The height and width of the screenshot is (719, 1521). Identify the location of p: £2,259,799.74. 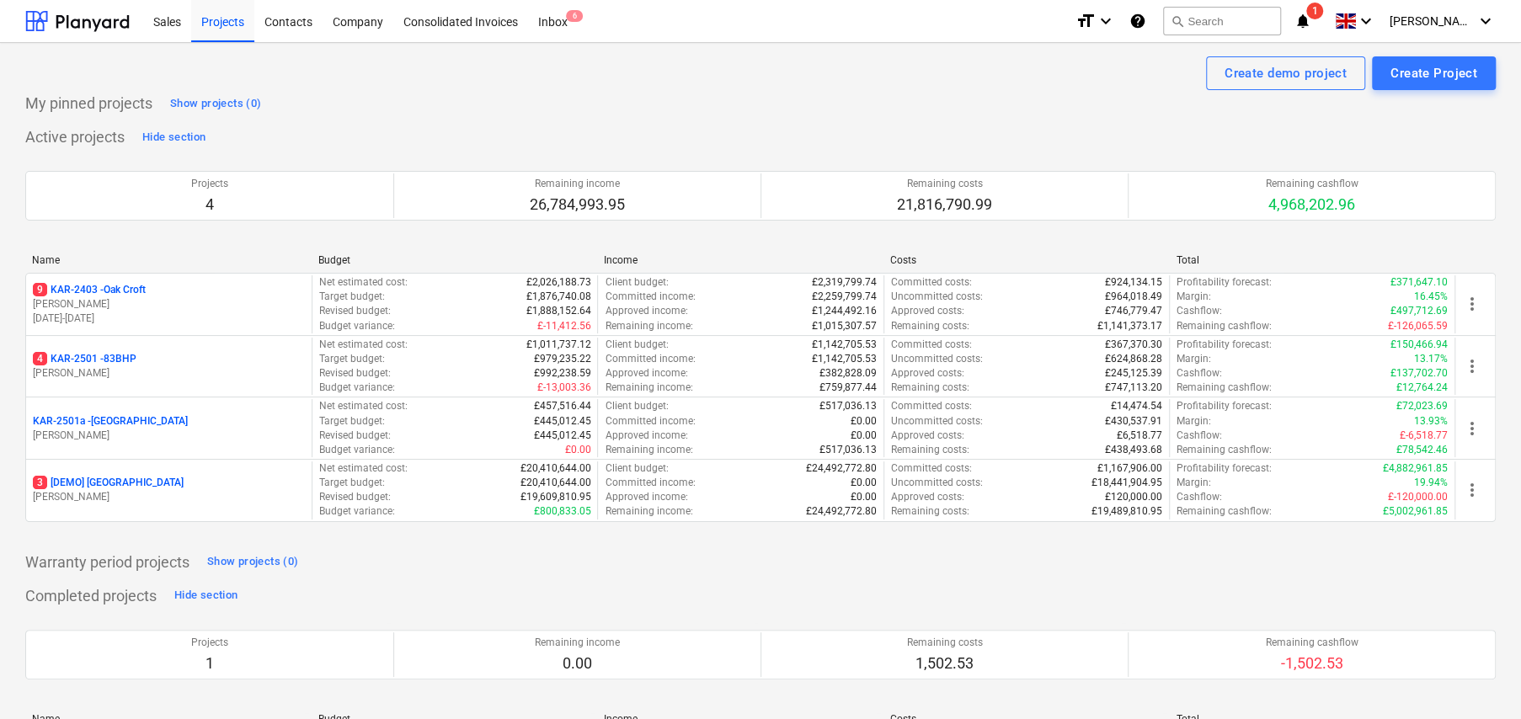
(844, 297).